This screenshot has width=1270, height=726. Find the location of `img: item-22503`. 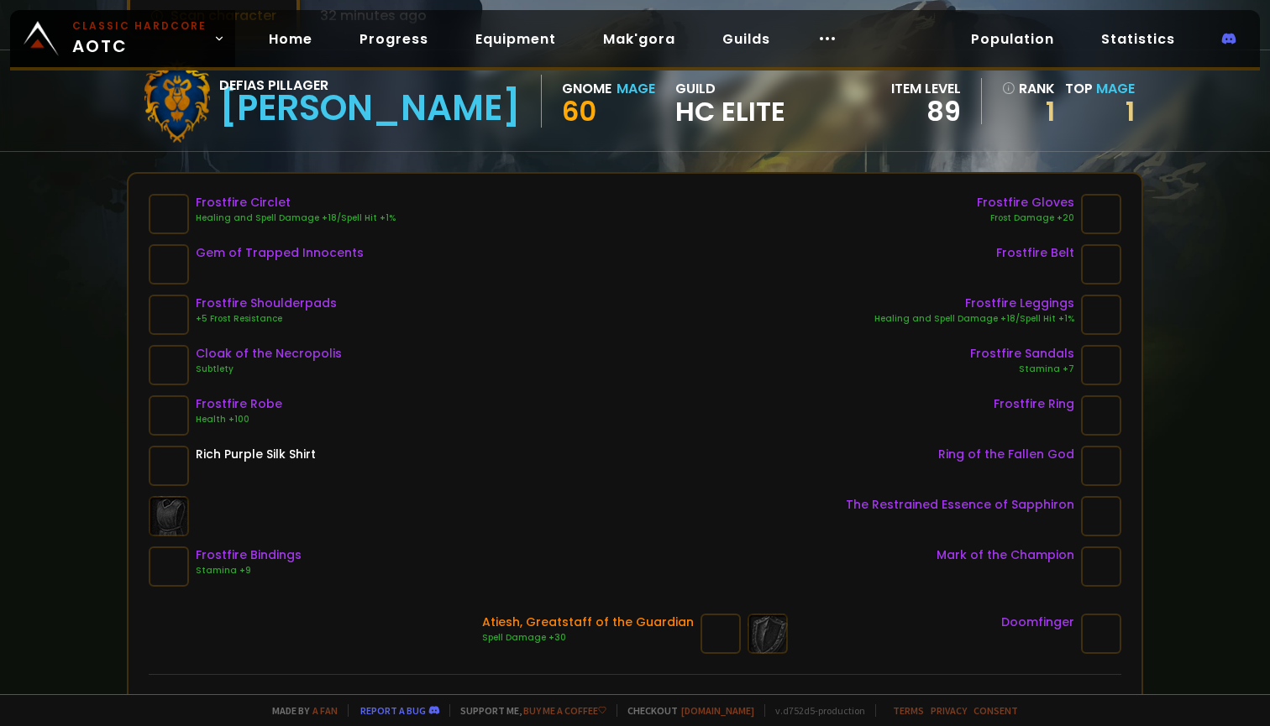

img: item-22503 is located at coordinates (169, 567).